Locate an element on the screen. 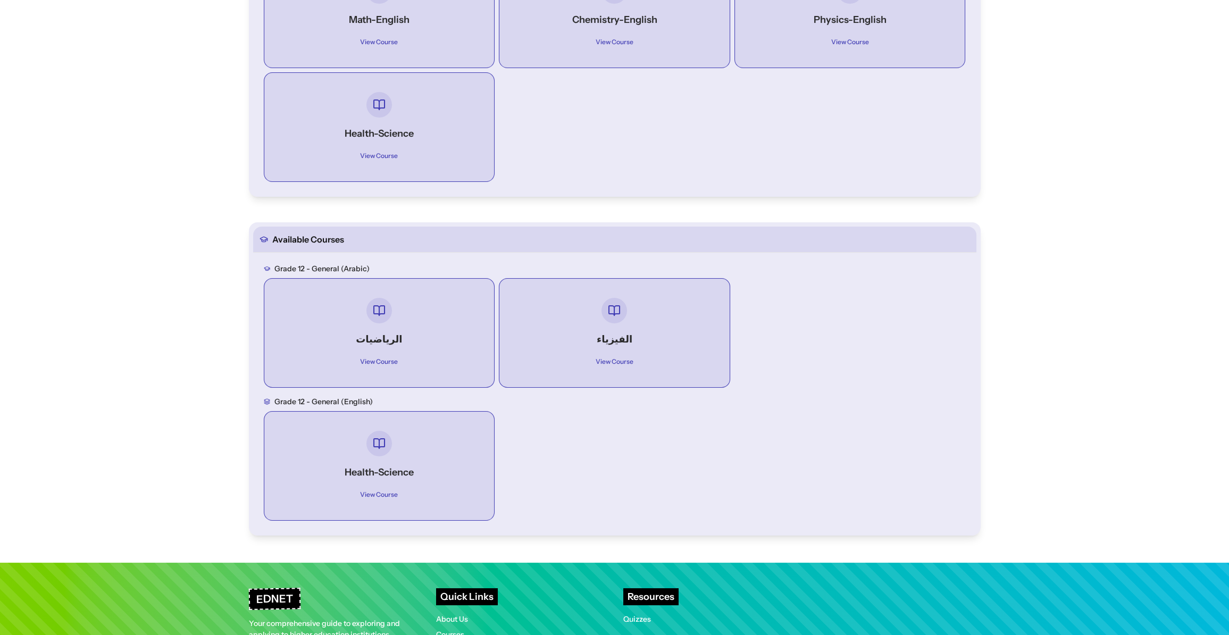  h3: EDNET is located at coordinates (274, 599).